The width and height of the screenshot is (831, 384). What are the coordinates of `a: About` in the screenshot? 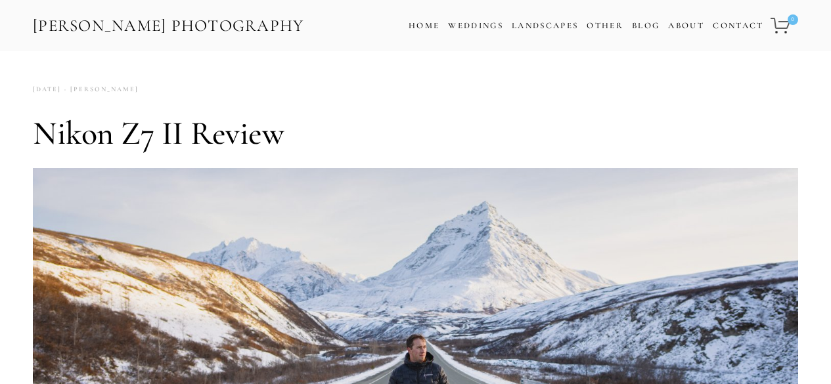 It's located at (686, 26).